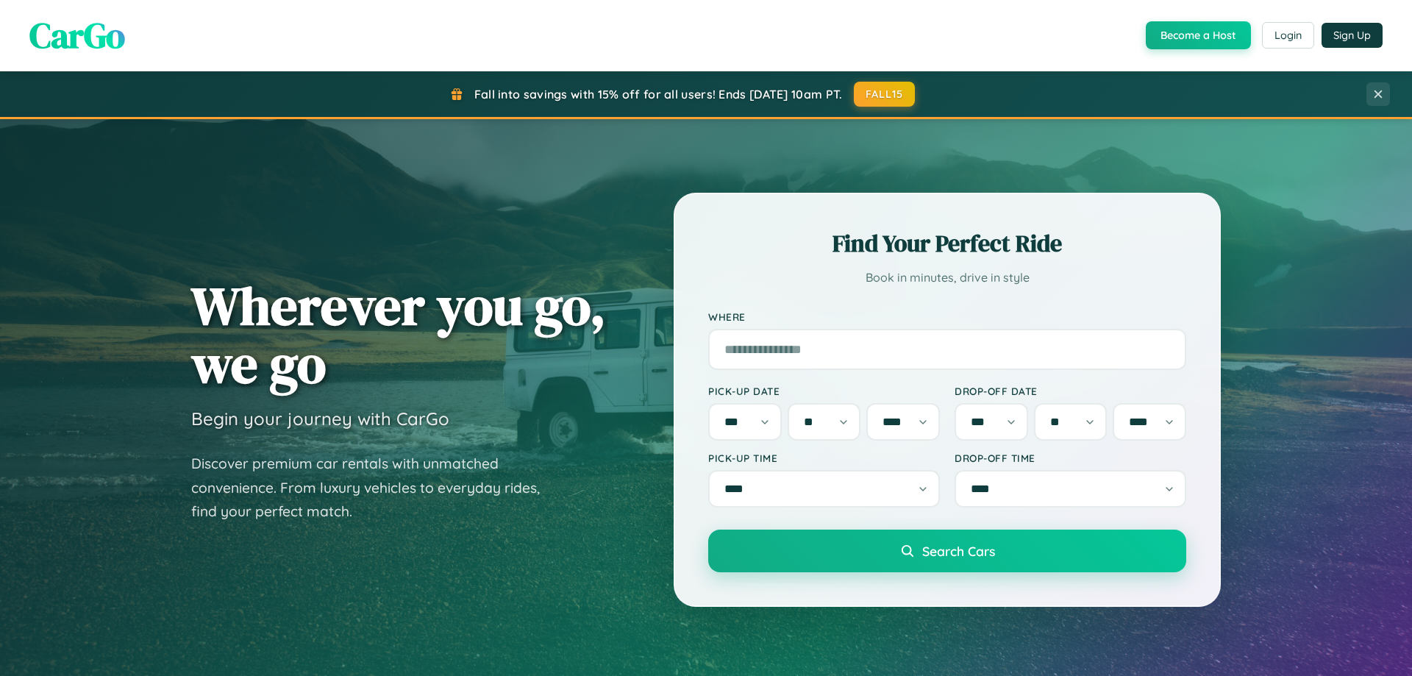  I want to click on label: Where, so click(947, 316).